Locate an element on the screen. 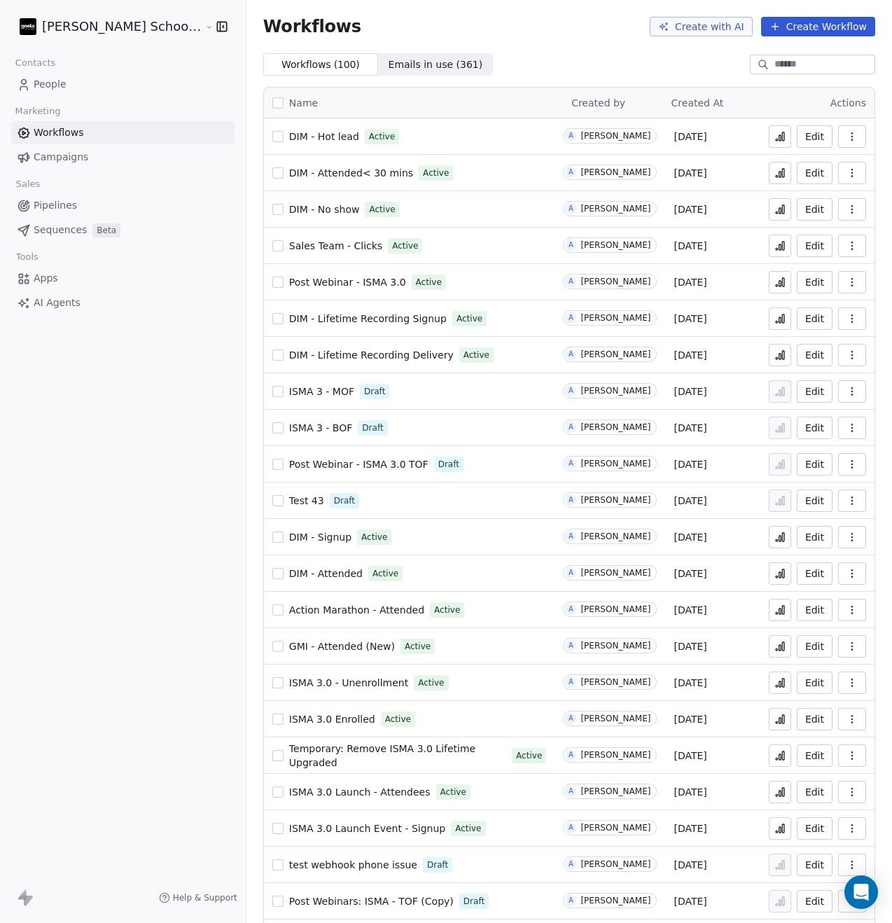  a: DIM - Attended is located at coordinates (326, 573).